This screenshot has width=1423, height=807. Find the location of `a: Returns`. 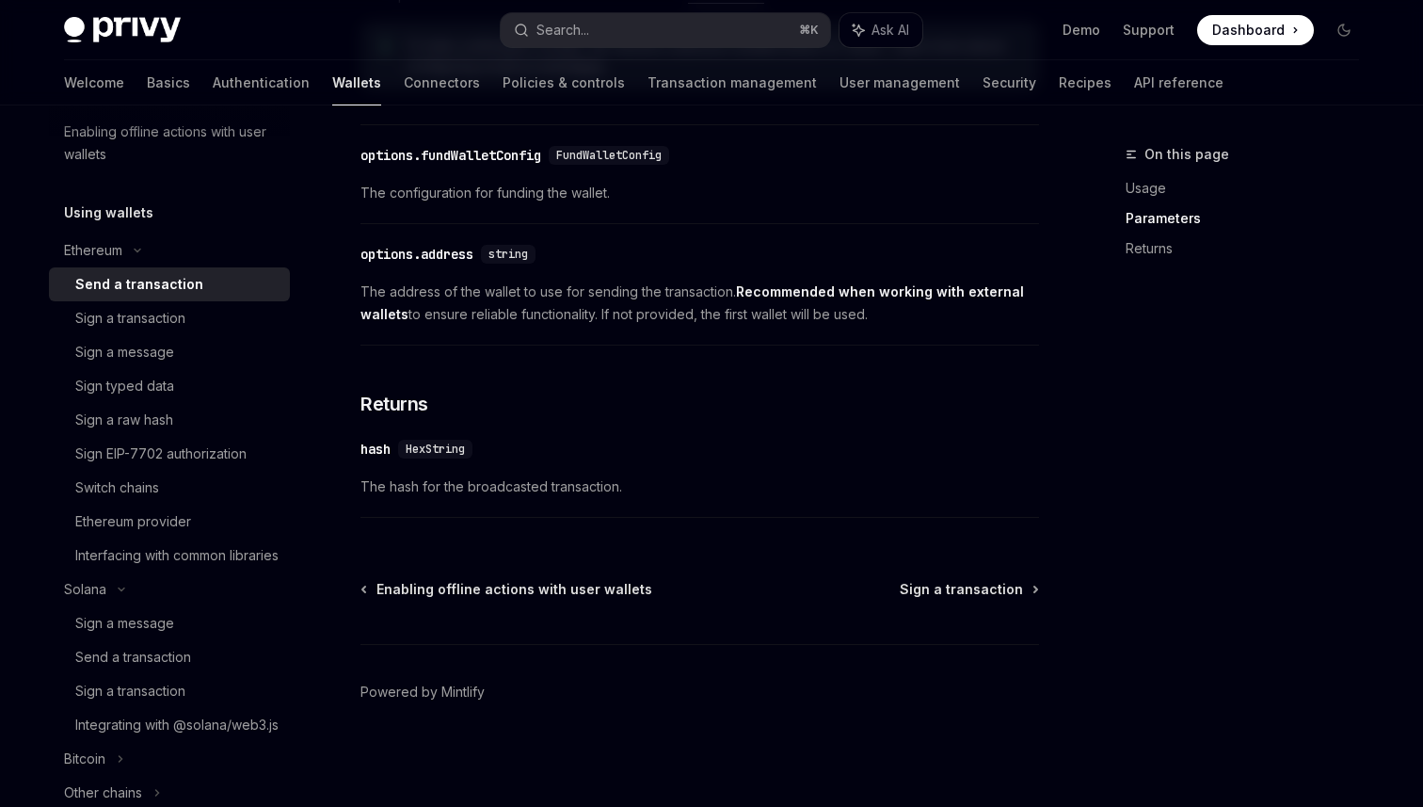

a: Returns is located at coordinates (1250, 249).